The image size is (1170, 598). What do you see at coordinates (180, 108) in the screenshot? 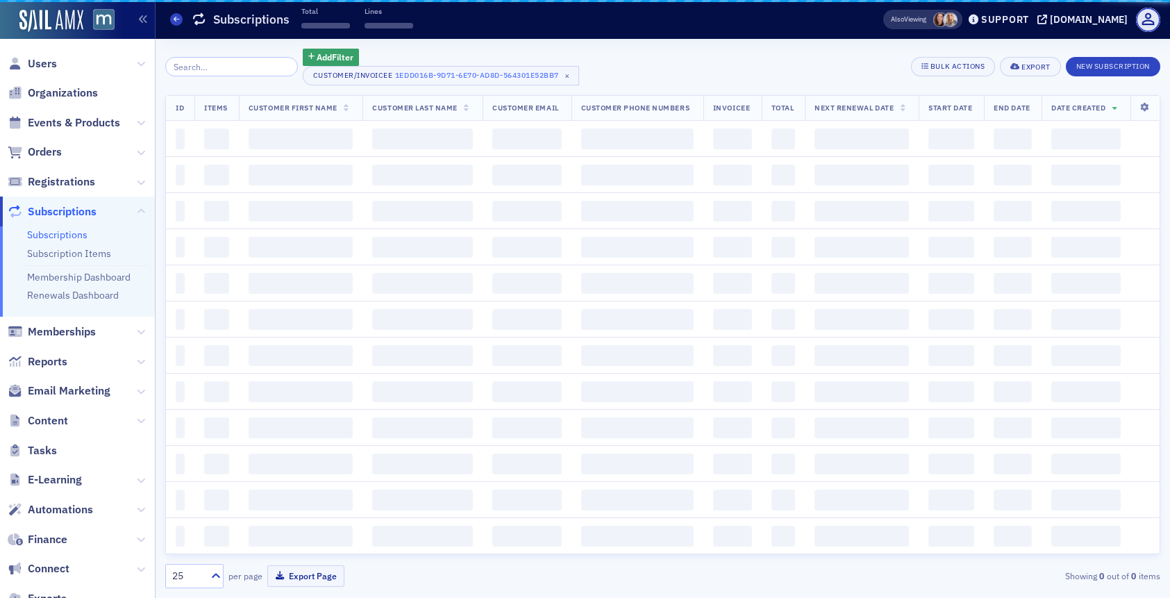
I see `span: ID` at bounding box center [180, 108].